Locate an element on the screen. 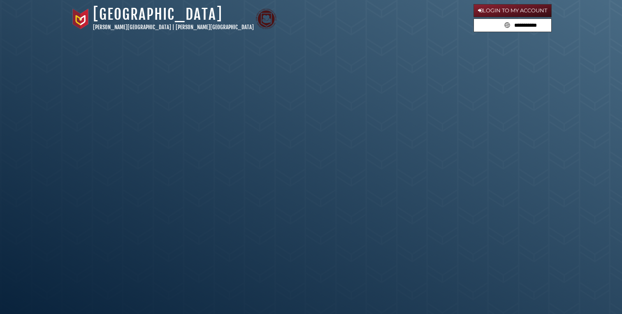  form: Search library guides, policies, and FAQs. is located at coordinates (512, 26).